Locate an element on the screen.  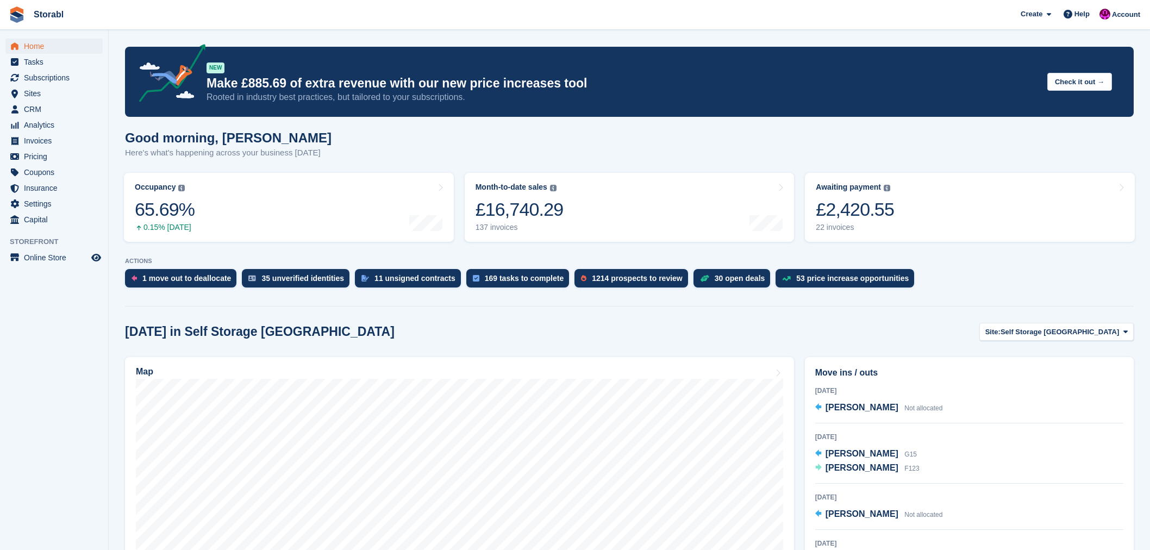
span: Storefront is located at coordinates (59, 242).